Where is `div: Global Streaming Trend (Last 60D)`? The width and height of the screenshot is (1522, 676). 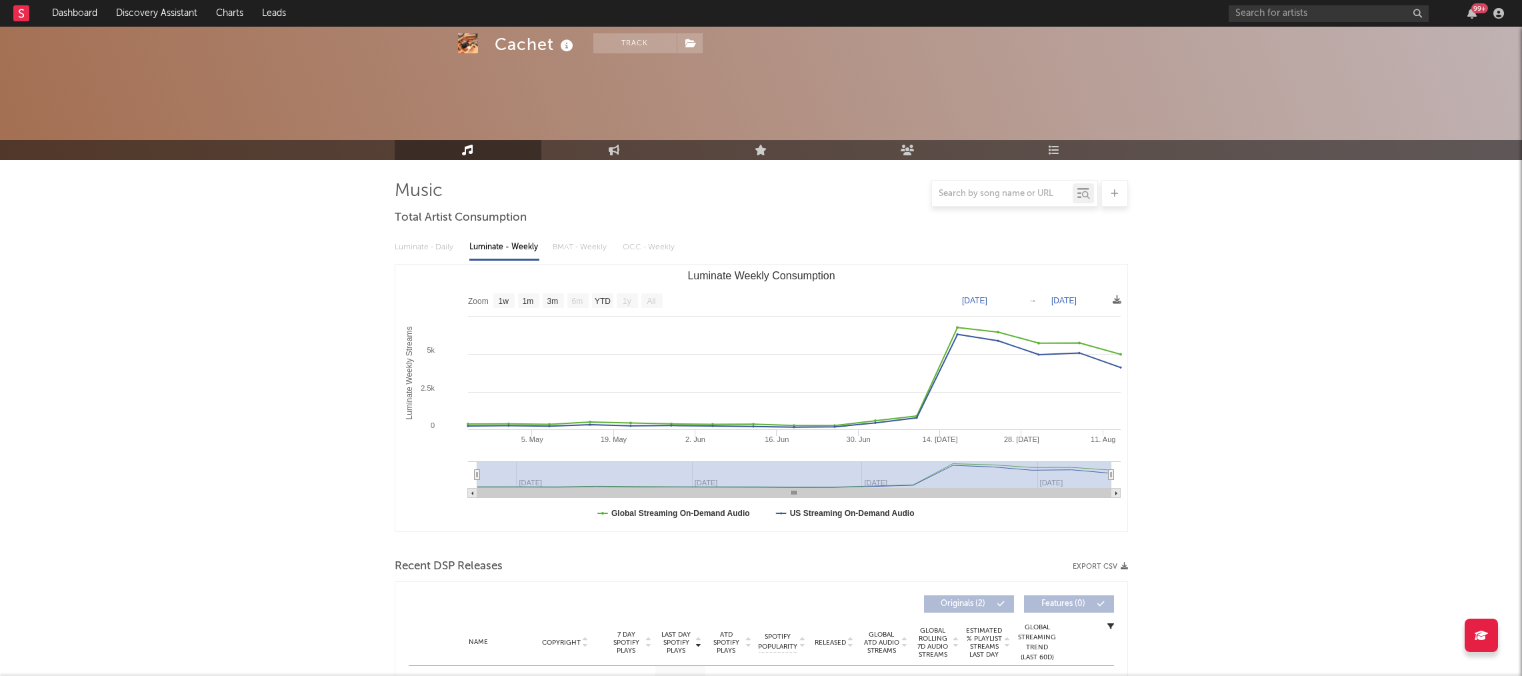 div: Global Streaming Trend (Last 60D) is located at coordinates (1037, 643).